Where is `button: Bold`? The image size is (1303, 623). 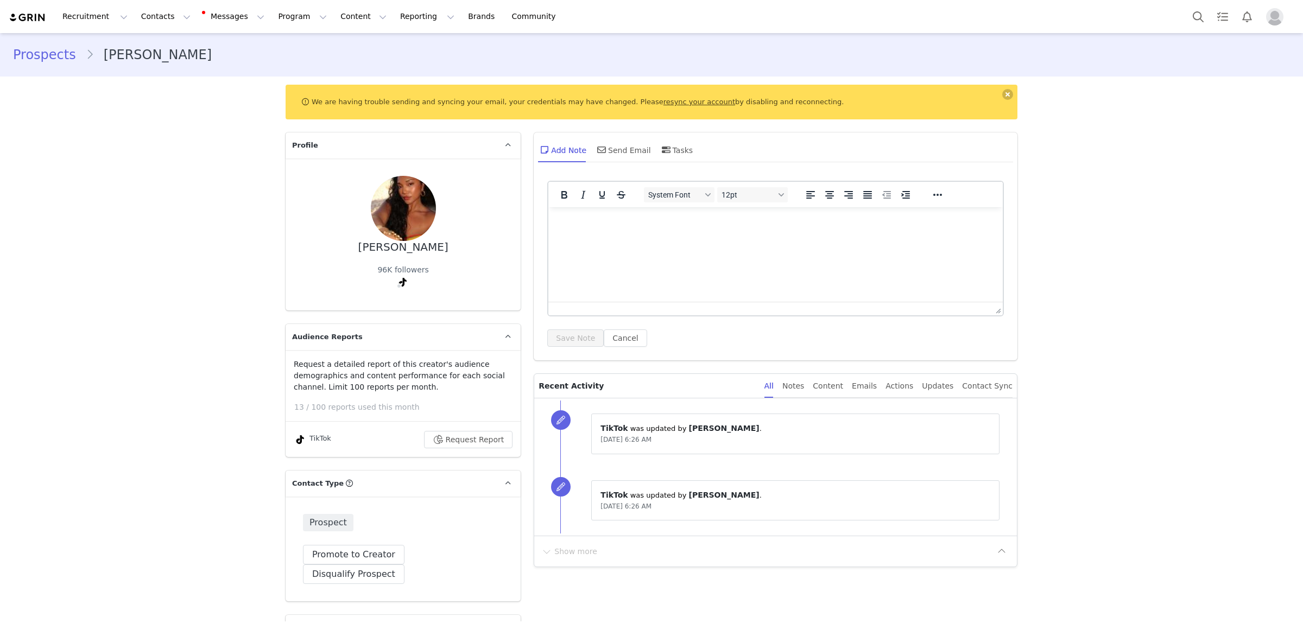 button: Bold is located at coordinates (564, 195).